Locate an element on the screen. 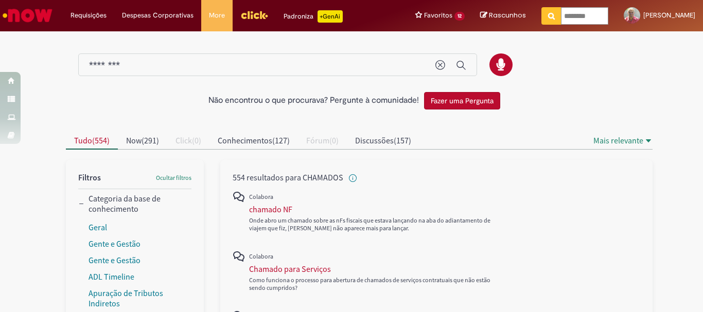 The width and height of the screenshot is (703, 312). span: Requisições is located at coordinates (88, 15).